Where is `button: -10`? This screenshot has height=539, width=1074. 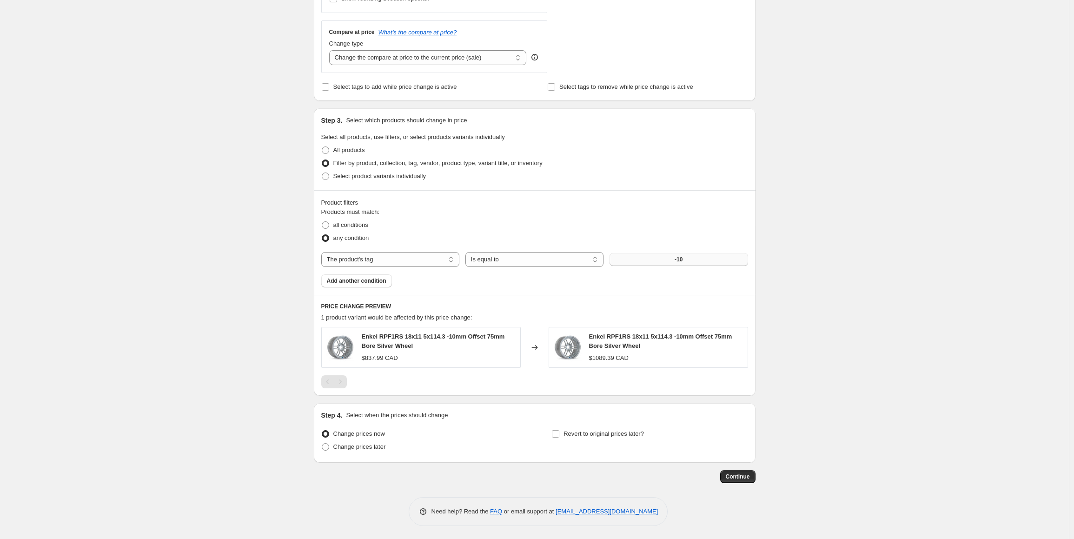
button: -10 is located at coordinates (679, 260).